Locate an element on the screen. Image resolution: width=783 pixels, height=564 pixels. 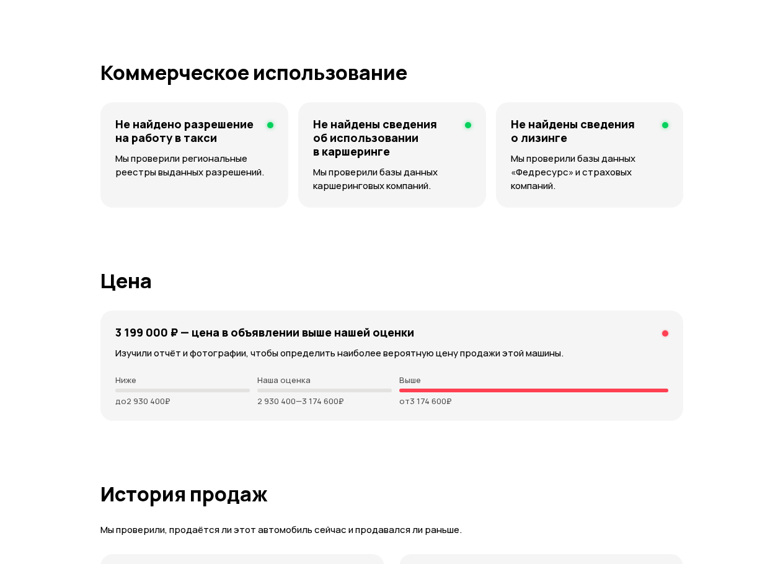
p: Изучили отчёт и фотографии, чтобы определить наиболее вероятную цену продажи этой машины. is located at coordinates (392, 353).